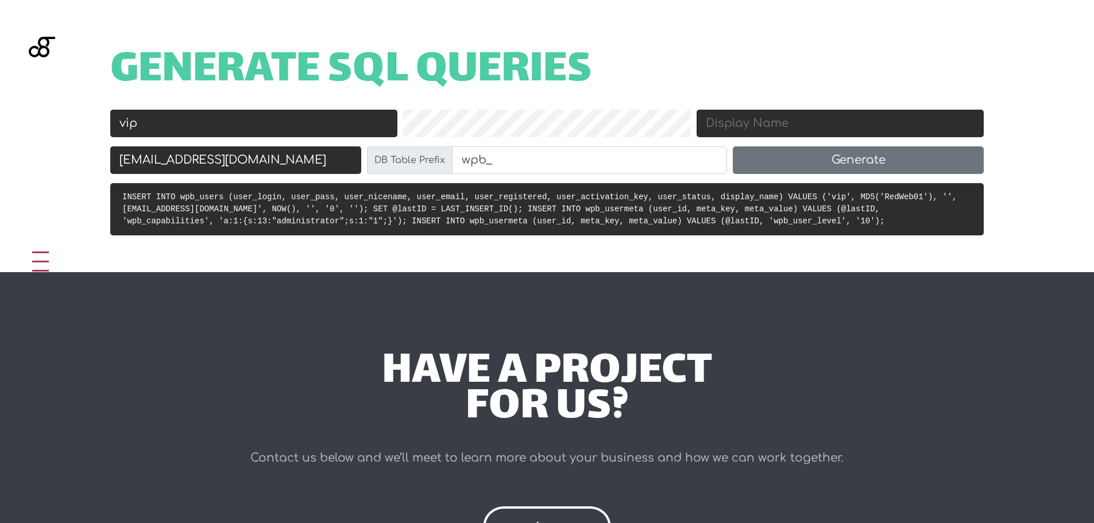 This screenshot has width=1094, height=523. Describe the element at coordinates (840, 123) in the screenshot. I see `input: Display Name` at that location.